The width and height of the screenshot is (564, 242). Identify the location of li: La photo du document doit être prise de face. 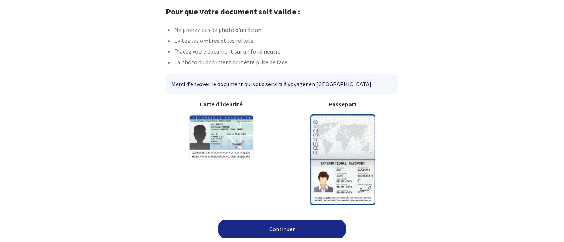
(287, 63).